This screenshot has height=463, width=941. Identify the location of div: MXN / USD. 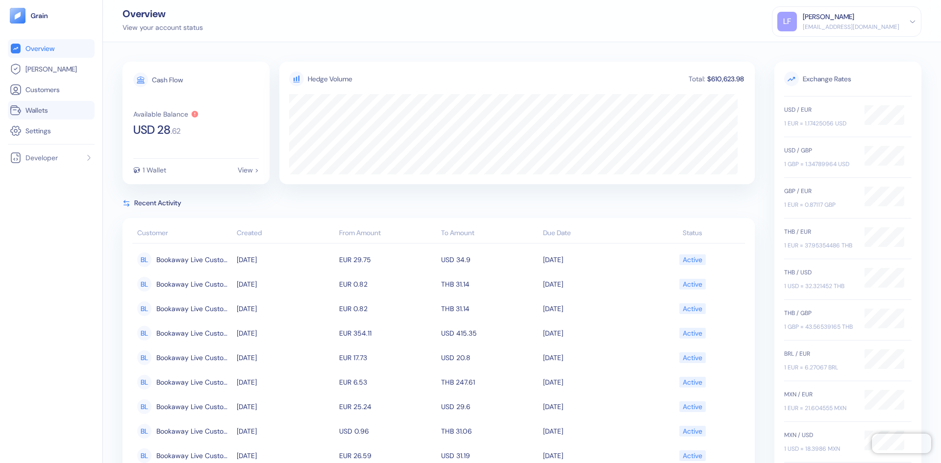
(820, 435).